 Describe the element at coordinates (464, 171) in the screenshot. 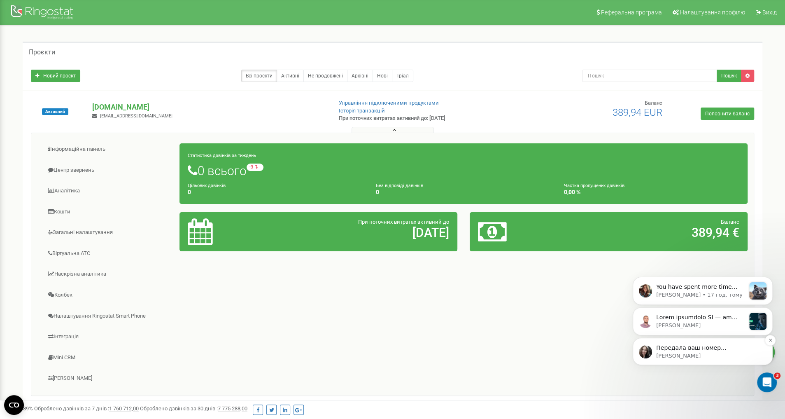

I see `h1: 0 всього` at that location.